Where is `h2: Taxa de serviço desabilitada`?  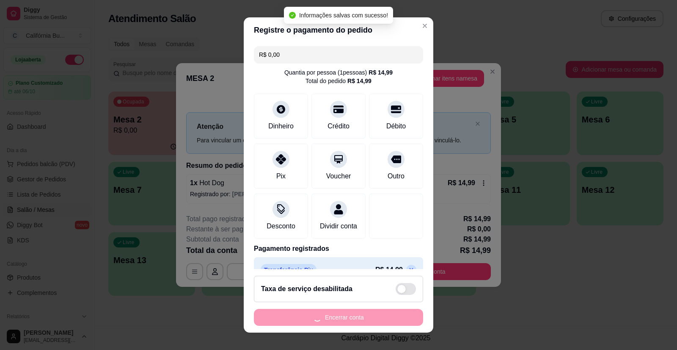
h2: Taxa de serviço desabilitada is located at coordinates (307, 289).